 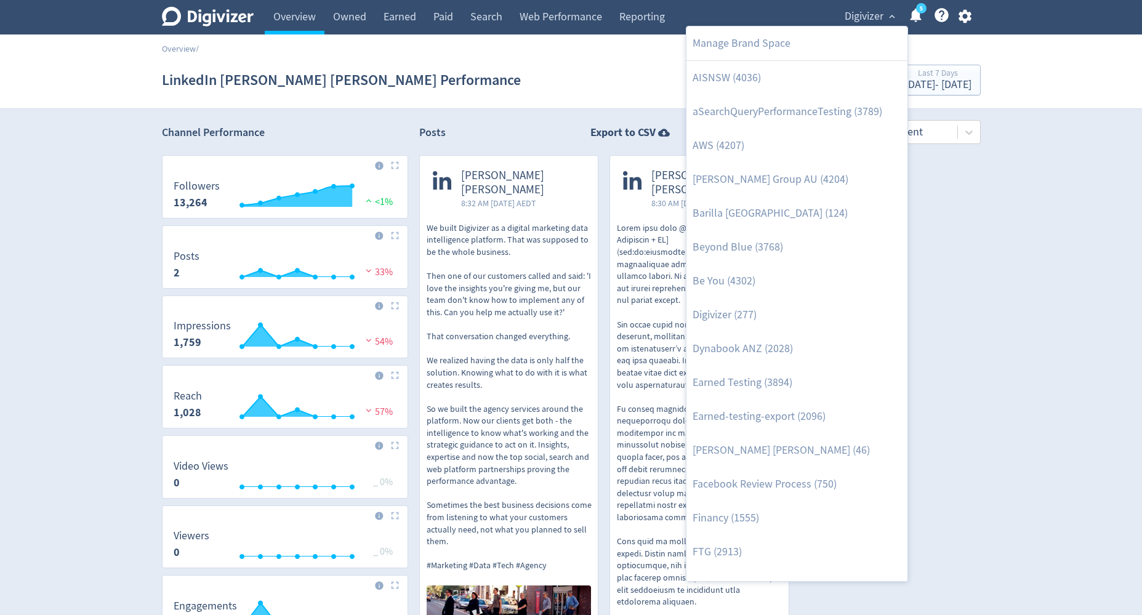 I want to click on a: Be You (4302), so click(x=797, y=281).